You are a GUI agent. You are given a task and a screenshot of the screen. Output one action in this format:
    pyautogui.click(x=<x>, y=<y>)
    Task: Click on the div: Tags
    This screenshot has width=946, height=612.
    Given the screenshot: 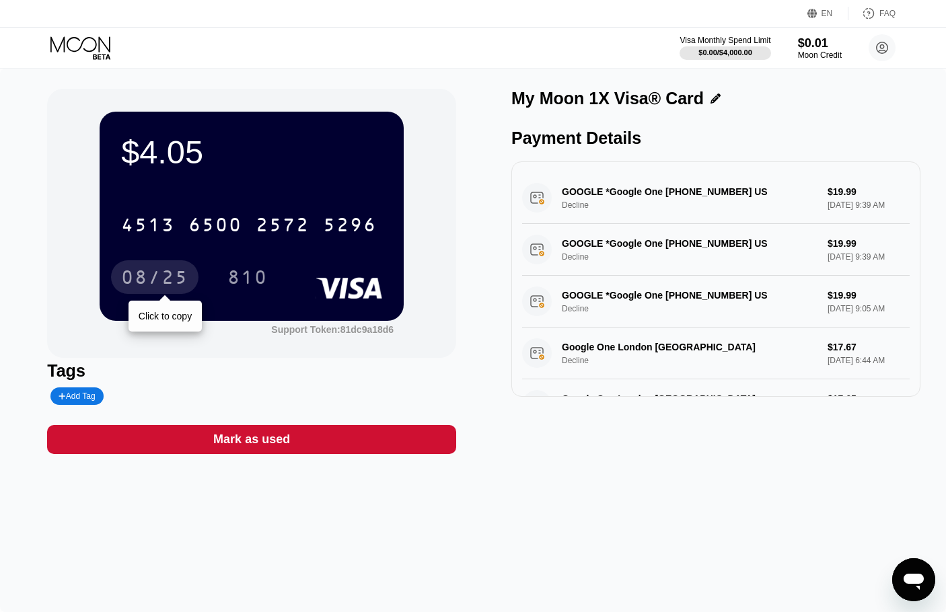 What is the action you would take?
    pyautogui.click(x=252, y=371)
    